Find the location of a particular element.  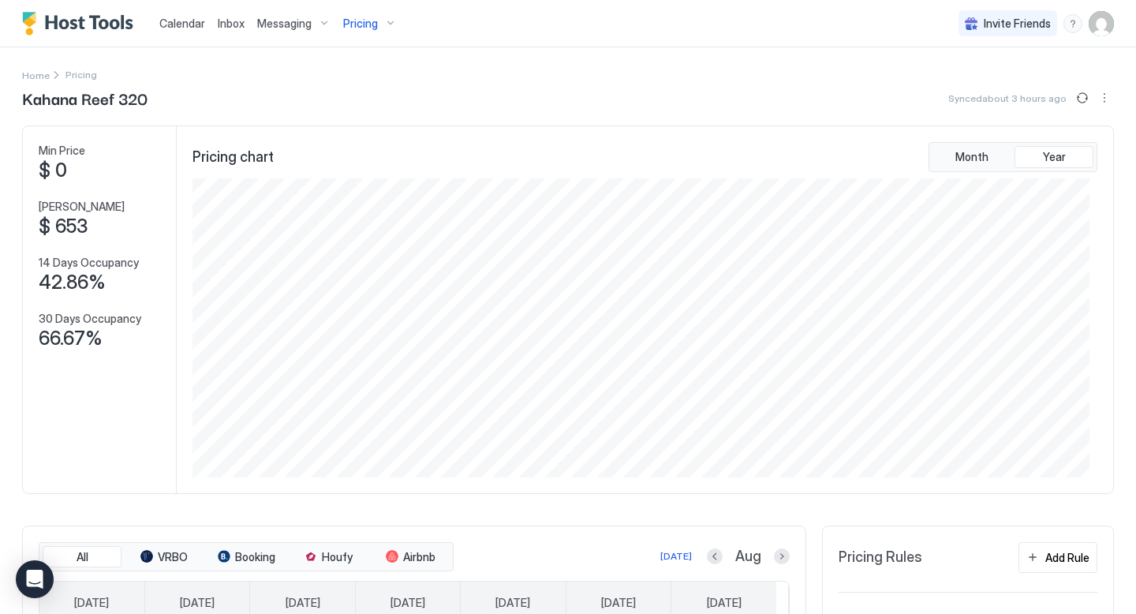

button: Airbnb is located at coordinates (410, 557).